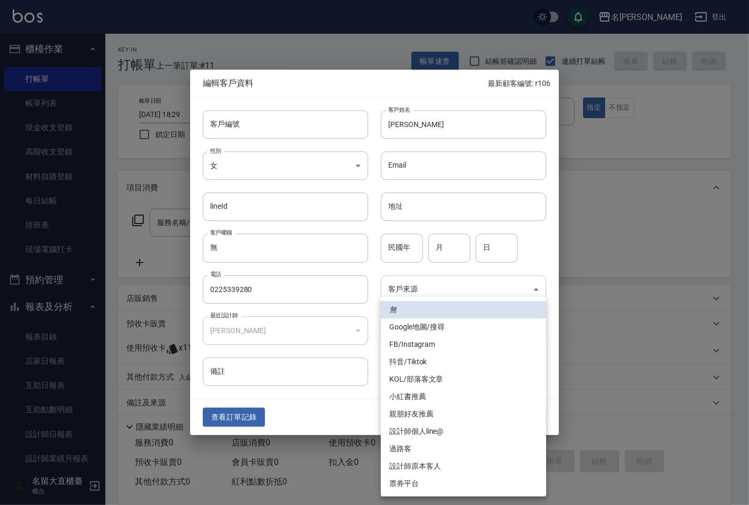 This screenshot has height=505, width=749. Describe the element at coordinates (464, 483) in the screenshot. I see `li: 票券平台` at that location.